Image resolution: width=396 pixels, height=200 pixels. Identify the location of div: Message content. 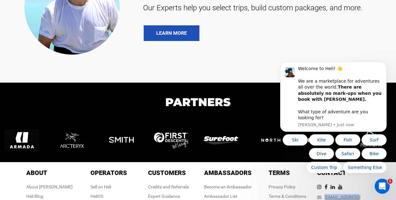
(69, 73).